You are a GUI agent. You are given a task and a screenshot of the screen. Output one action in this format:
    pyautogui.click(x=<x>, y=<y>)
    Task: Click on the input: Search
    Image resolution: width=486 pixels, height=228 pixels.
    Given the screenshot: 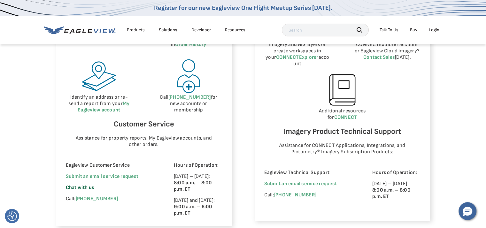 What is the action you would take?
    pyautogui.click(x=325, y=30)
    